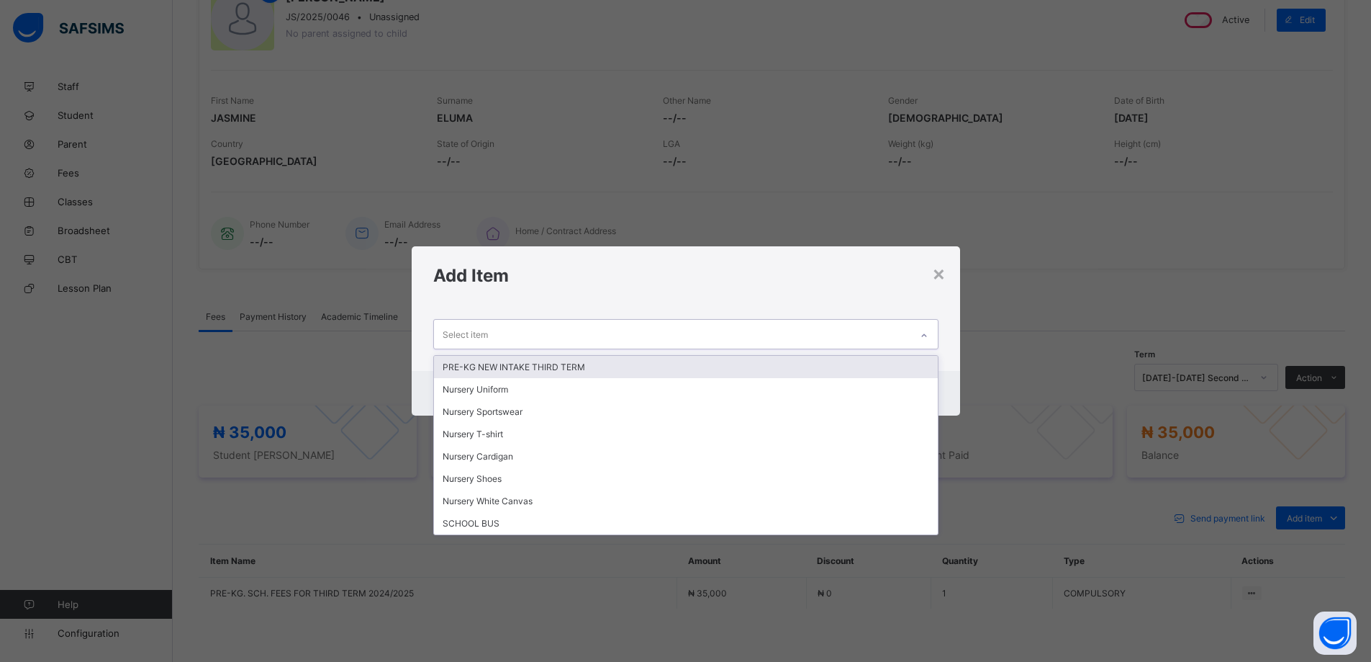  I want to click on div: PRE-KG NEW INTAKE THIRD TERM, so click(686, 366).